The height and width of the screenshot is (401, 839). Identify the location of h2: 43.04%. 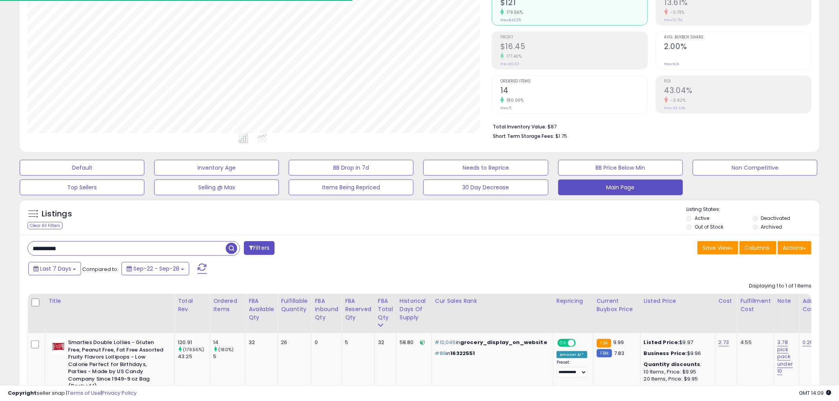
(737, 91).